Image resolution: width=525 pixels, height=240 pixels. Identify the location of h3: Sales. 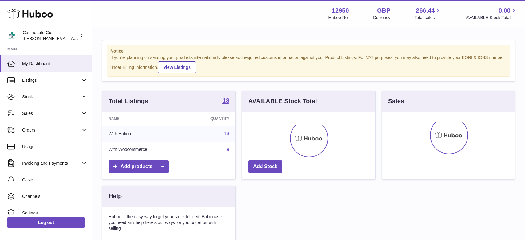
(396, 101).